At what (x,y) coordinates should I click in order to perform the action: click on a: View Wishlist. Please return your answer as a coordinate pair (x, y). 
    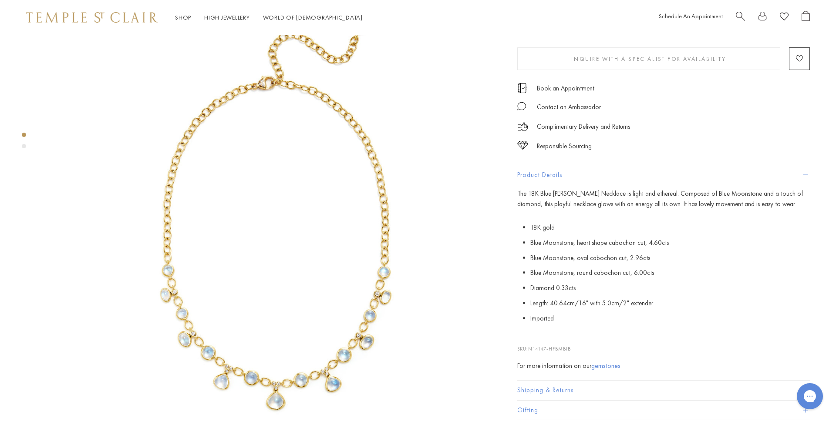
    Looking at the image, I should click on (784, 17).